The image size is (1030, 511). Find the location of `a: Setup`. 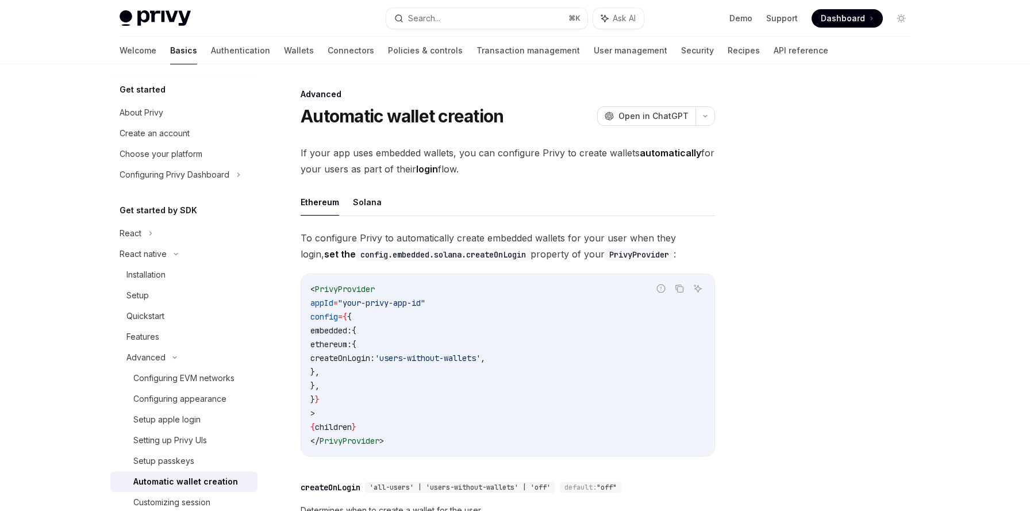

a: Setup is located at coordinates (184, 295).